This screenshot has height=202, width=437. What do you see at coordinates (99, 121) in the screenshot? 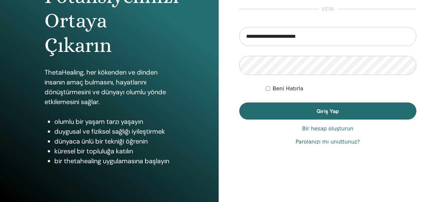
I see `font: olumlu bir yaşam tarzı yaşayın` at bounding box center [99, 121].